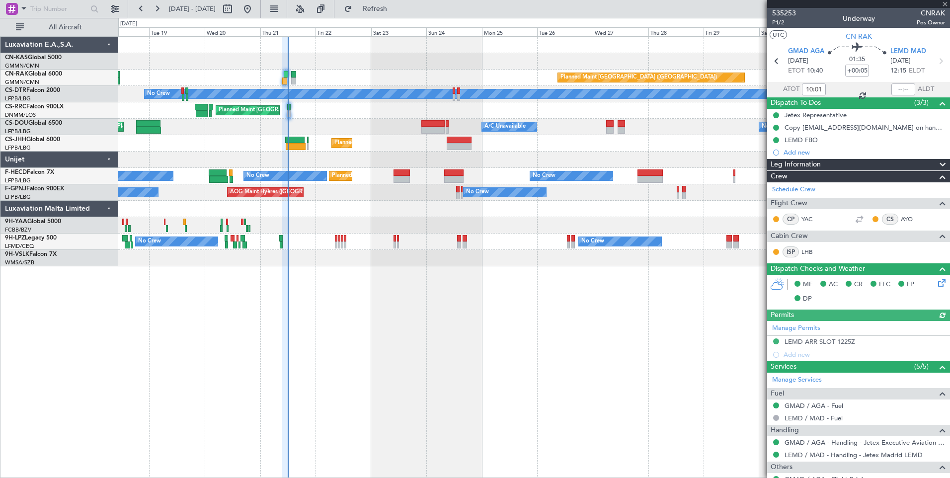 The width and height of the screenshot is (950, 478). I want to click on span: CS-RRC, so click(15, 107).